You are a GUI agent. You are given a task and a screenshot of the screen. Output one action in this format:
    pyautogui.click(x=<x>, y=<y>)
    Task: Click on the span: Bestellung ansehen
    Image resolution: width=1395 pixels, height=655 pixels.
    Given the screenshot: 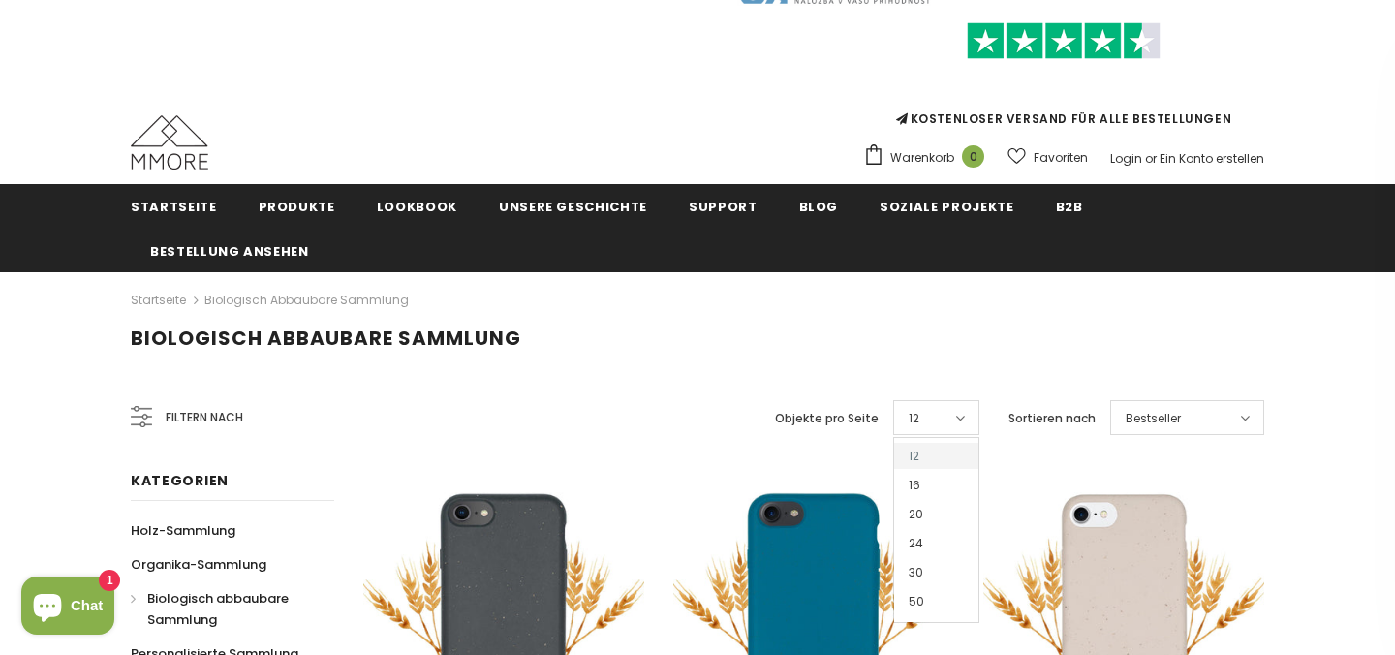 What is the action you would take?
    pyautogui.click(x=230, y=251)
    